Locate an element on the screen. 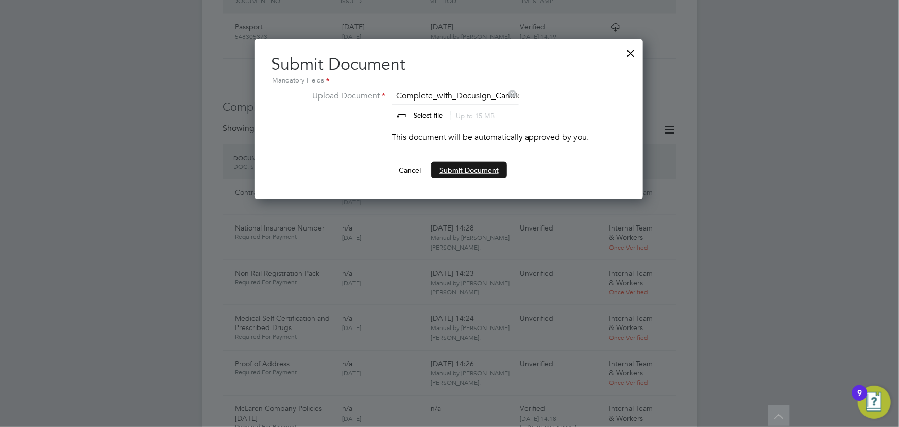 The width and height of the screenshot is (899, 427). button: Open Resource Center, 9 new notifications is located at coordinates (874, 402).